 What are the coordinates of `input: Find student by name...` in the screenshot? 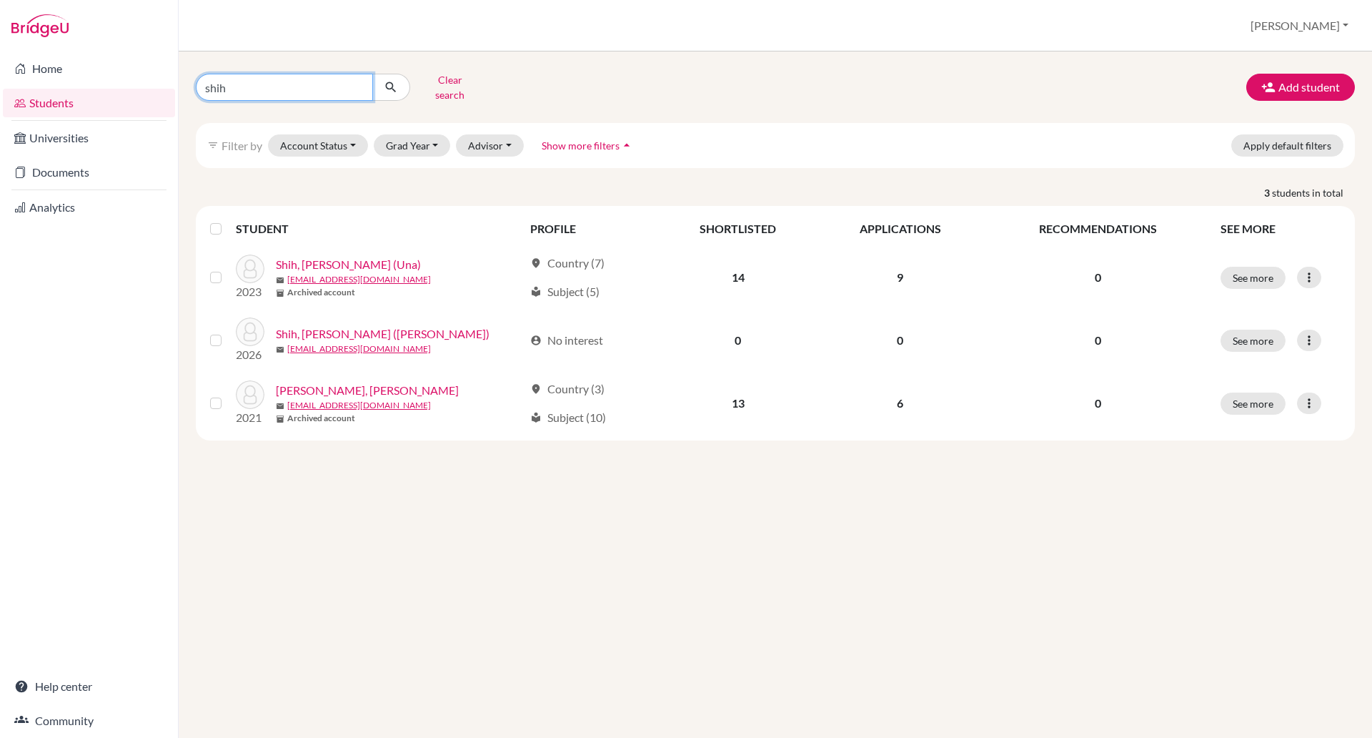 It's located at (284, 87).